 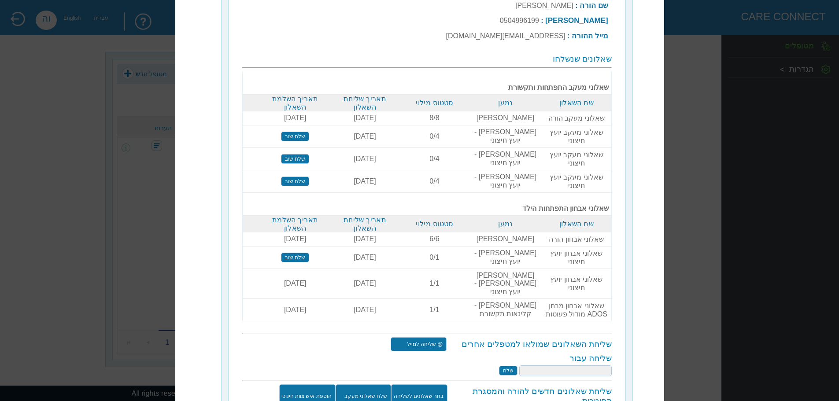 I want to click on b: שאלוני מעקב התפתחות ותקשורת, so click(x=435, y=82).